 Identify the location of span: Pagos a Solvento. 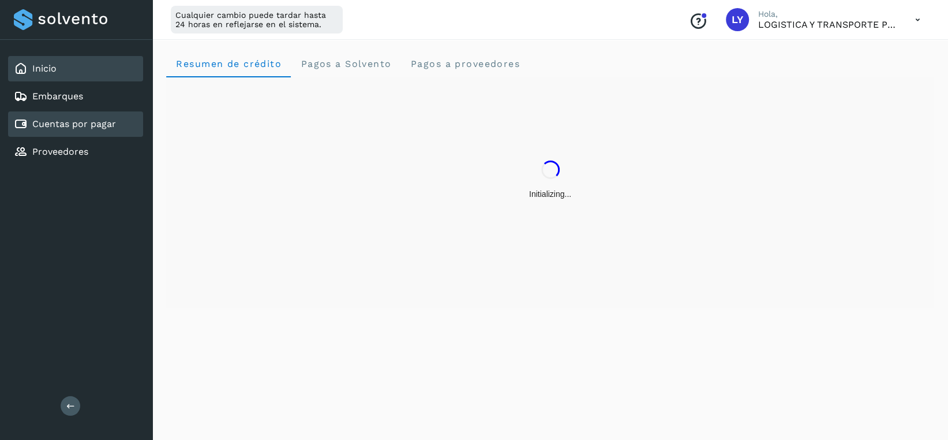
(345, 63).